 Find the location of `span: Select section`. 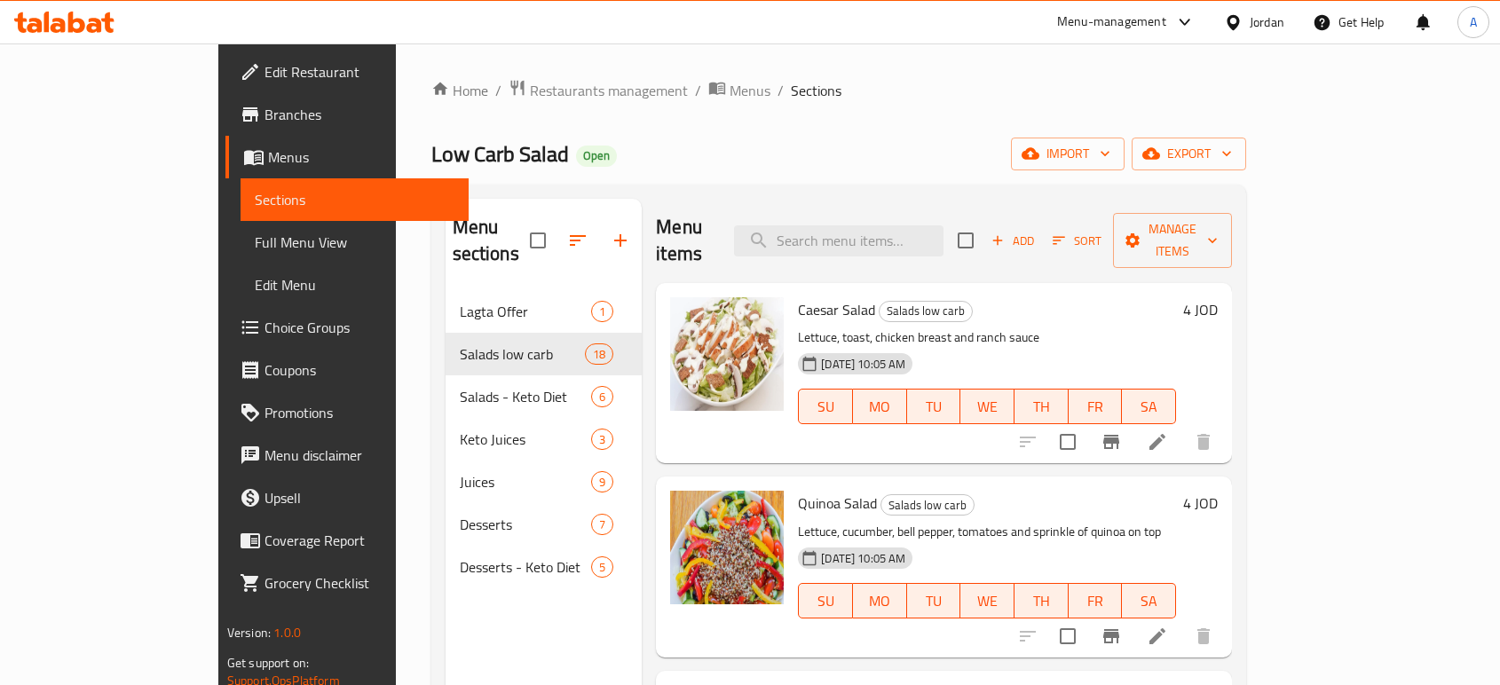

span: Select section is located at coordinates (966, 241).